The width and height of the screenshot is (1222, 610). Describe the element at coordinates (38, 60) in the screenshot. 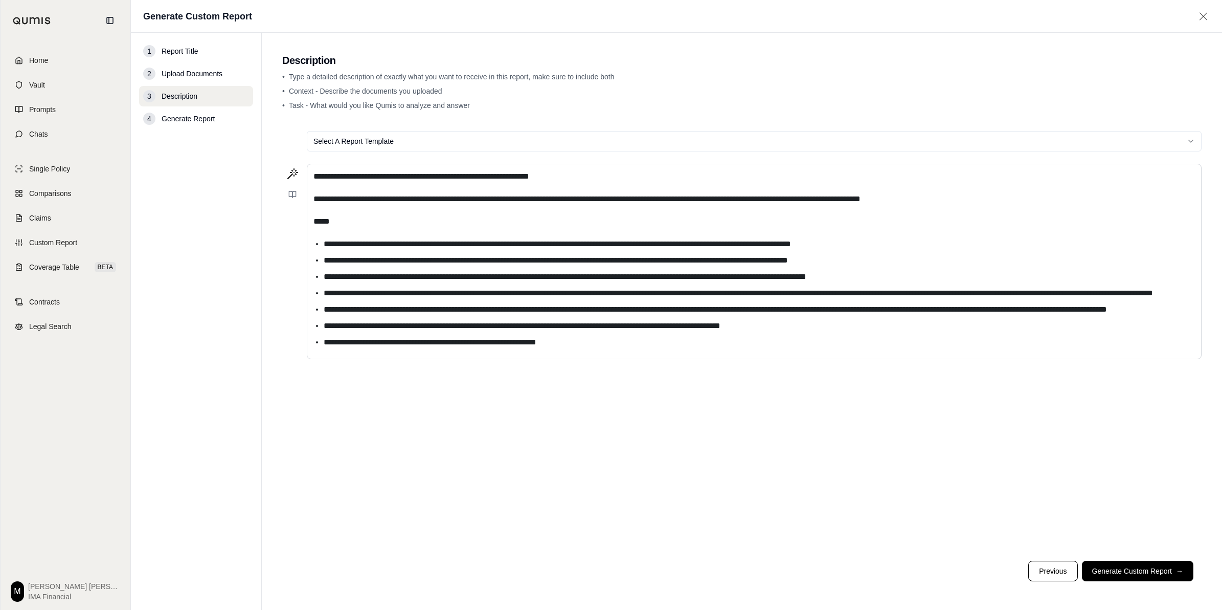

I see `span: Home` at that location.